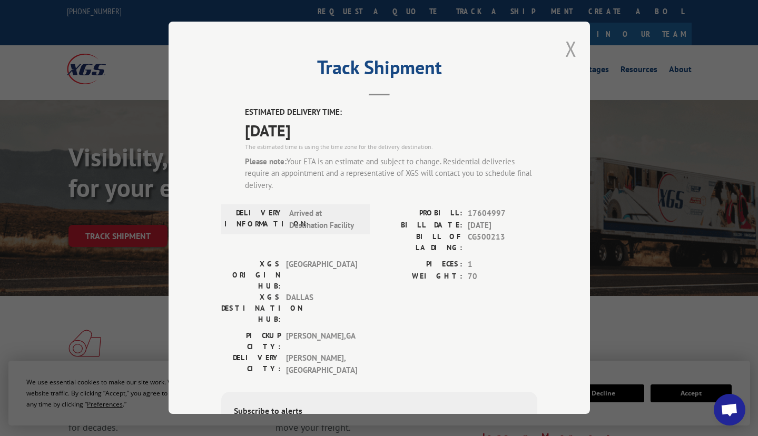 The width and height of the screenshot is (758, 436). Describe the element at coordinates (421, 276) in the screenshot. I see `label: WEIGHT:` at that location.